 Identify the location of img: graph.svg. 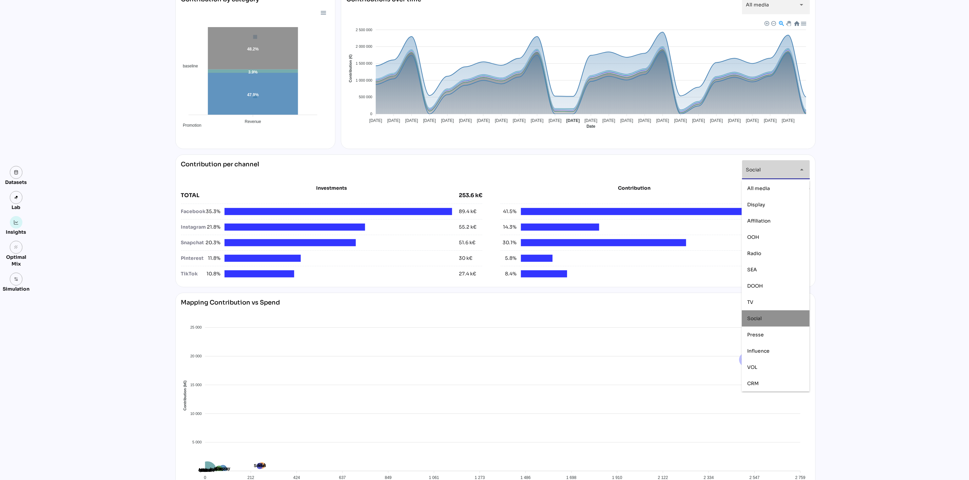
(16, 223).